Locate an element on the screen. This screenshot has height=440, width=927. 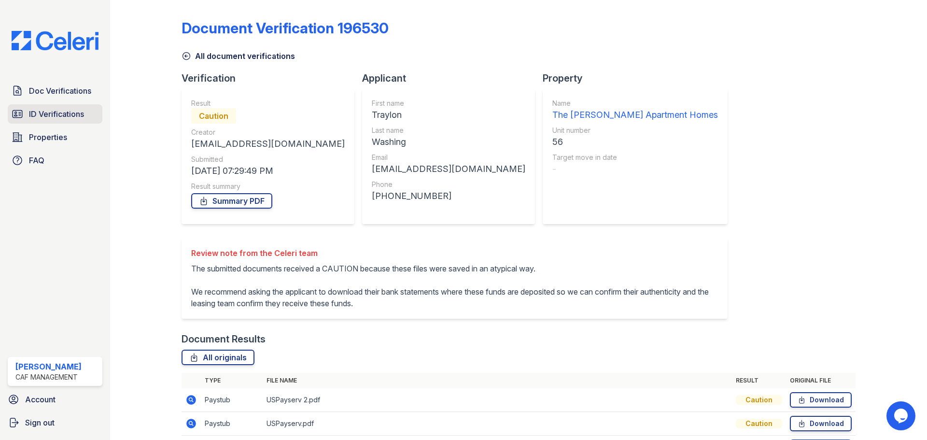
div: Email is located at coordinates (448, 157).